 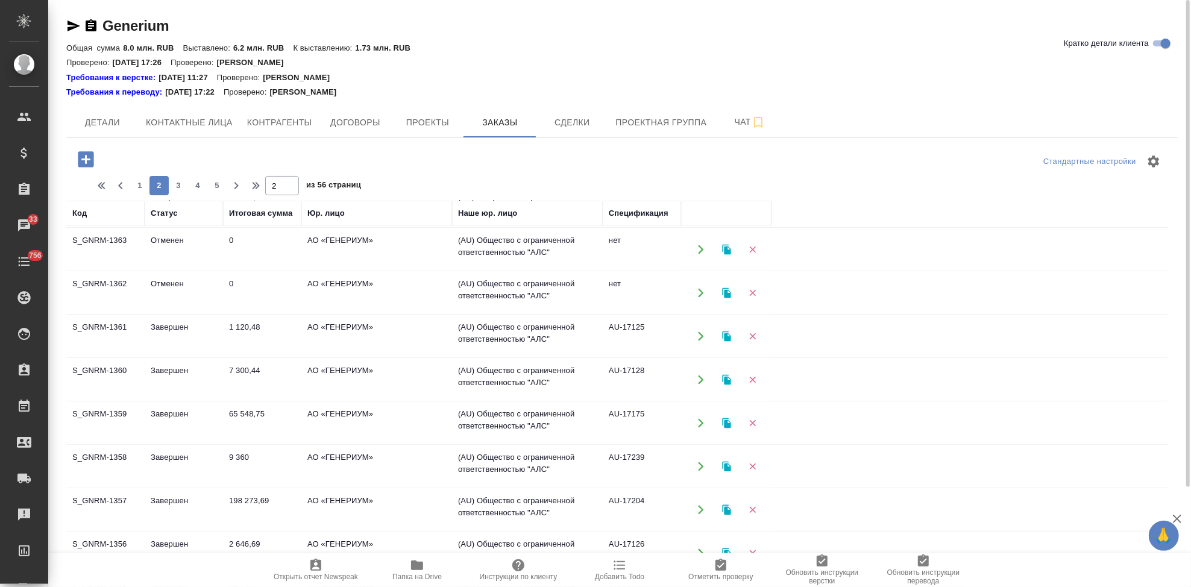 I want to click on td: 2 646,69, so click(x=262, y=553).